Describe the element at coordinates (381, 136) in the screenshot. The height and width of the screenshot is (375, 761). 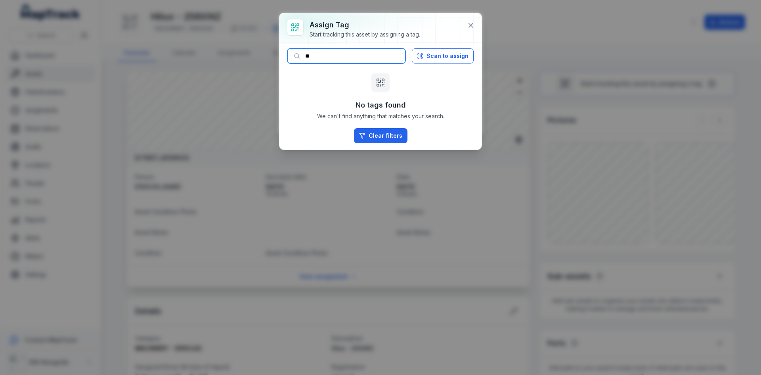
I see `button: Clear filters` at that location.